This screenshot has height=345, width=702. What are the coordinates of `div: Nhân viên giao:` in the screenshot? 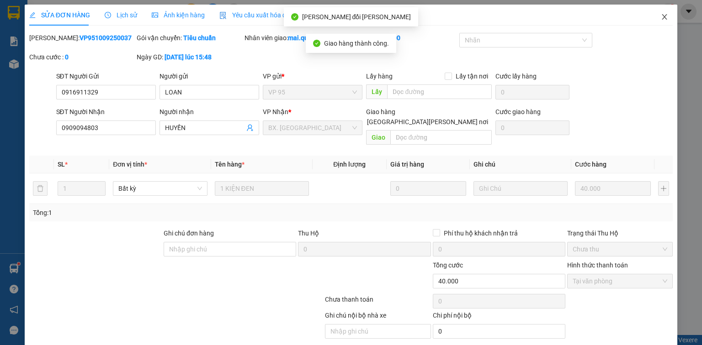 It's located at (297, 38).